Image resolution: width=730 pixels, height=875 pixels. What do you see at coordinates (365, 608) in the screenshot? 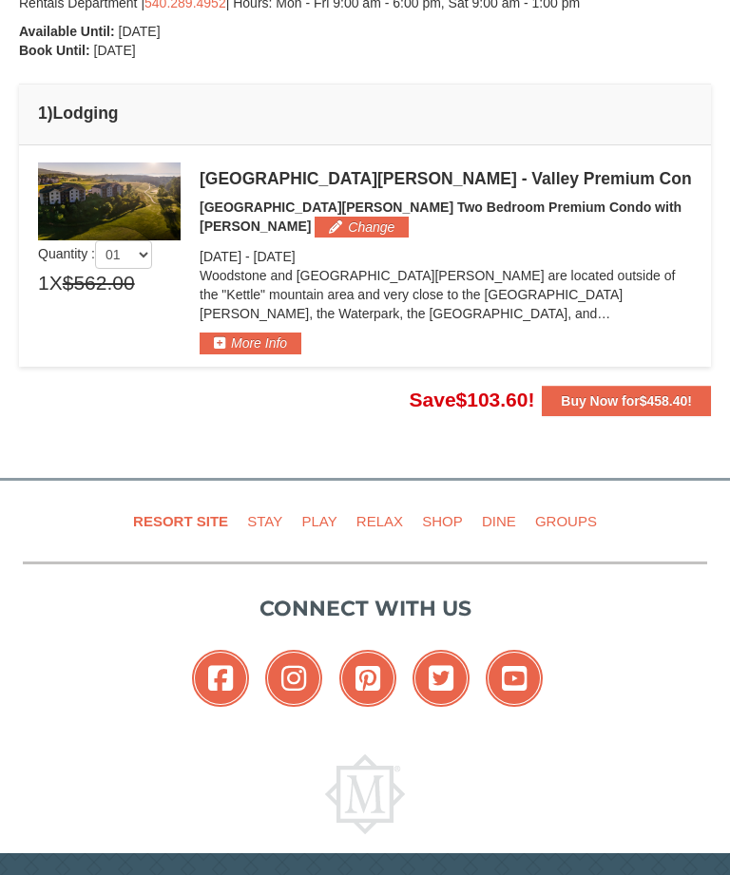
I see `p: Connect with us` at bounding box center [365, 608].